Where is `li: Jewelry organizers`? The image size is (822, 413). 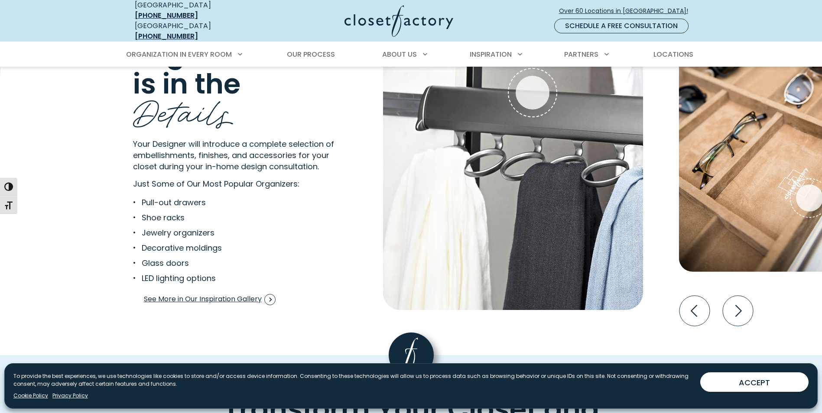
li: Jewelry organizers is located at coordinates (232, 233).